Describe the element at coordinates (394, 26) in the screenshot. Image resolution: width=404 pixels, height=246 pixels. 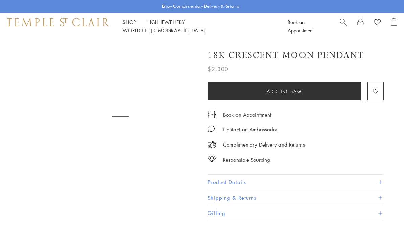
I see `a: Open Shopping Bag` at that location.